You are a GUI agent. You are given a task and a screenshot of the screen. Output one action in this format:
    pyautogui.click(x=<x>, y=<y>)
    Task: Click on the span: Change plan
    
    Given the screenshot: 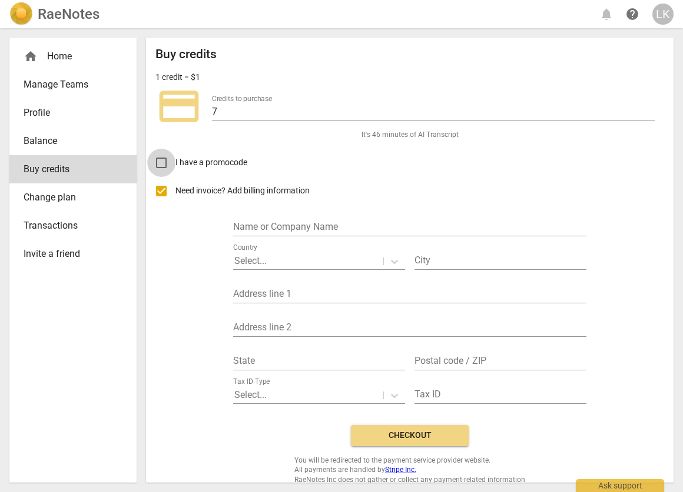 What is the action you would take?
    pyautogui.click(x=68, y=198)
    